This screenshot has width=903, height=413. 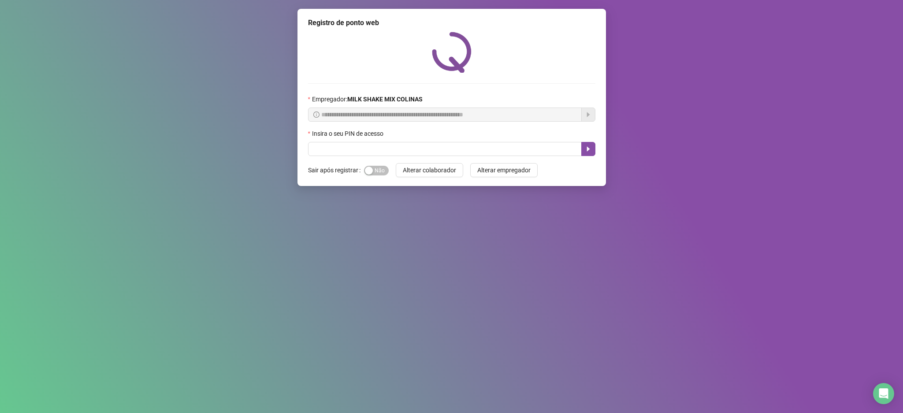 I want to click on img: QRPoint, so click(x=452, y=52).